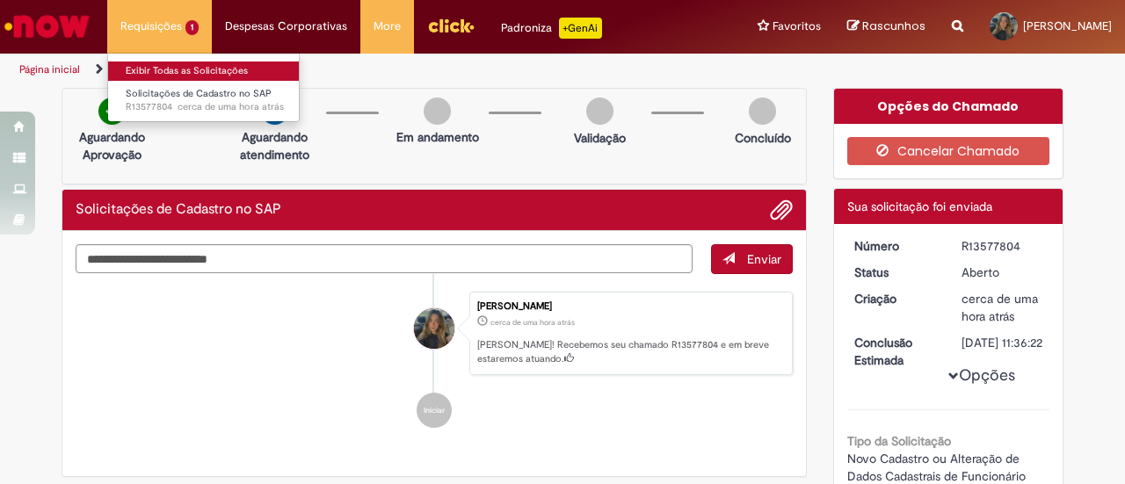 This screenshot has height=484, width=1125. I want to click on ul: Histórico de tíquete, so click(434, 360).